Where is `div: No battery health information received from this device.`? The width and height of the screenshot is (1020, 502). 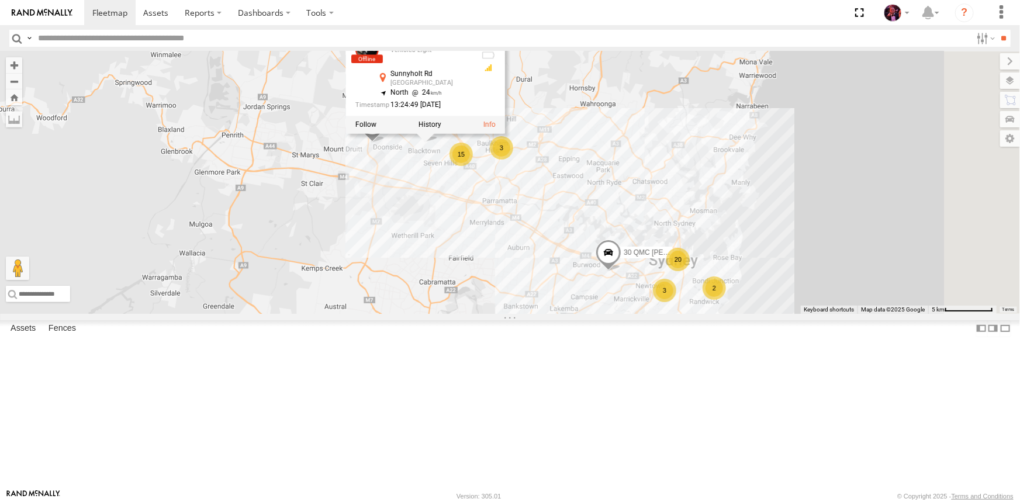
div: No battery health information received from this device. is located at coordinates (488, 55).